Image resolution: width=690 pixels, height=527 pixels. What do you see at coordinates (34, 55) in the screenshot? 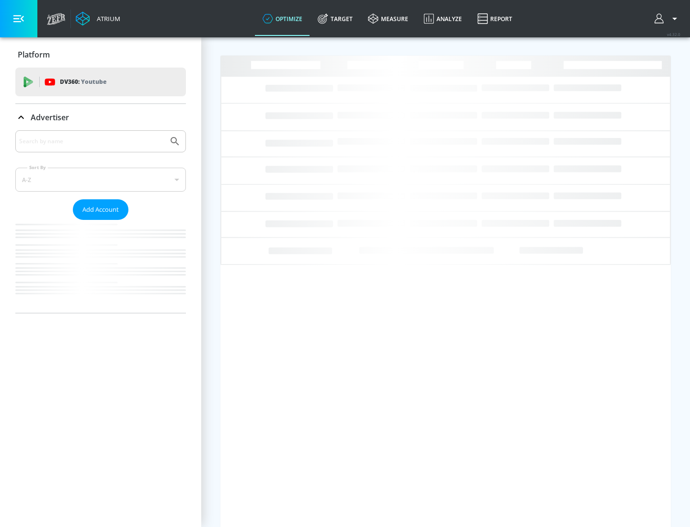
I see `p: Platform` at bounding box center [34, 55].